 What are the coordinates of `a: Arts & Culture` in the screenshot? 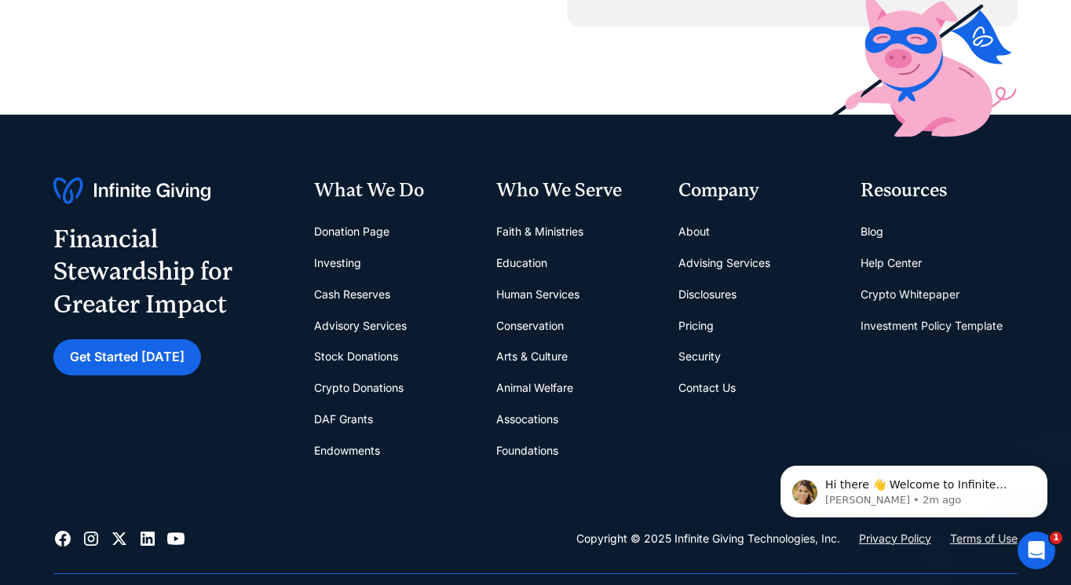 It's located at (532, 356).